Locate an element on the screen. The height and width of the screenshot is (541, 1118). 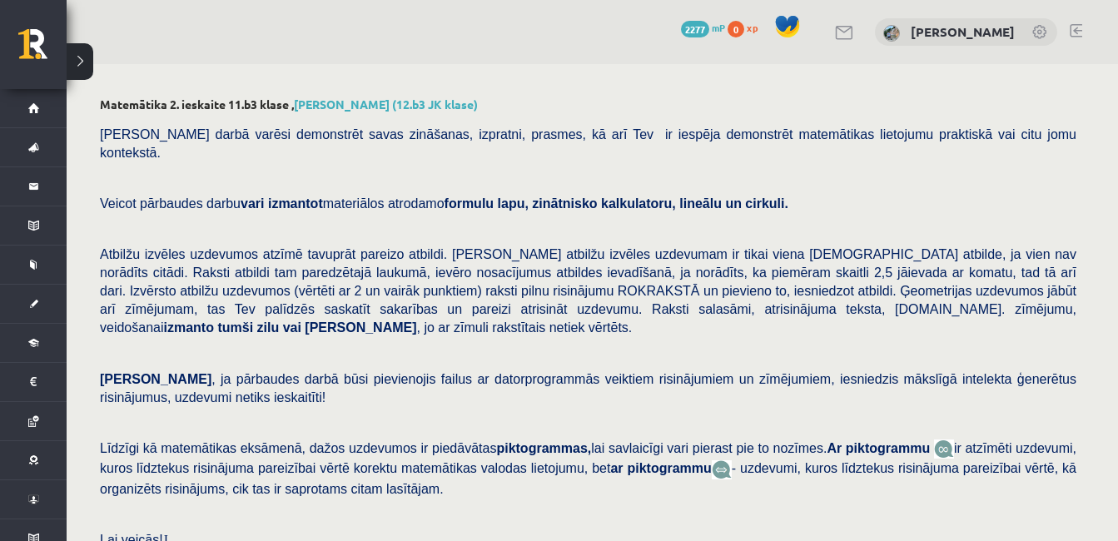
span: Līdzīgi kā matemātikas eksāmenā, dažos uzdevumos ir piedāvātas lai savlaicīgi vari pierast pie to... is located at coordinates (517, 448).